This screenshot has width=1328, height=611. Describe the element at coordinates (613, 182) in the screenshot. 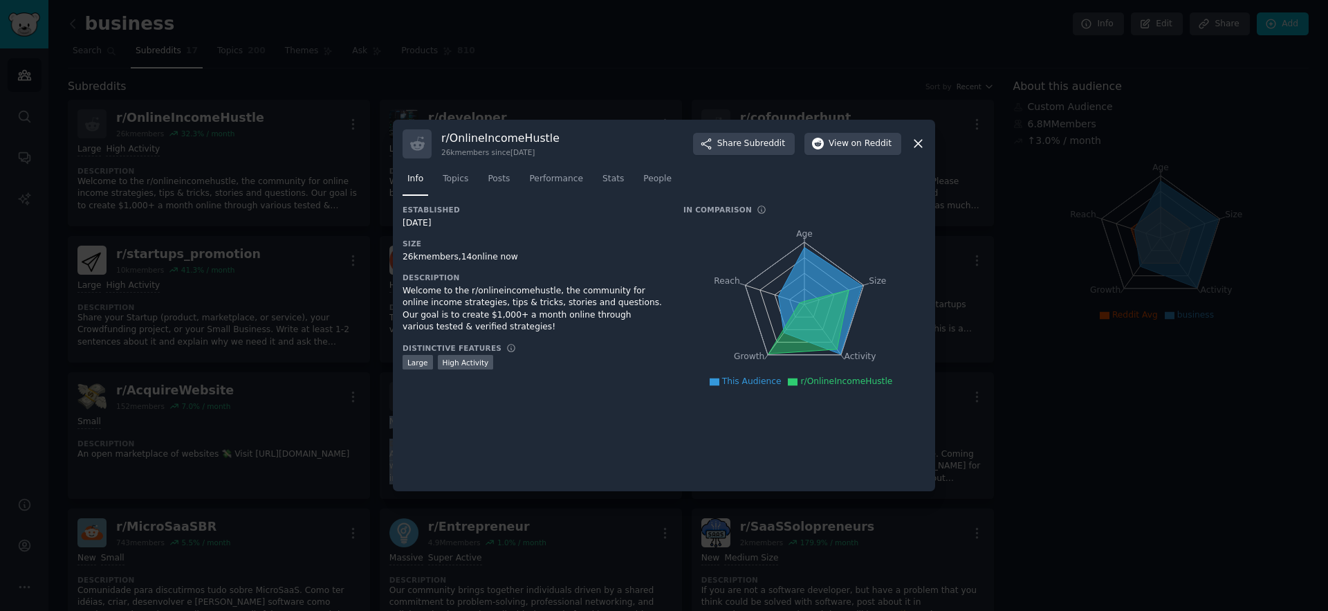

I see `a: Stats` at that location.